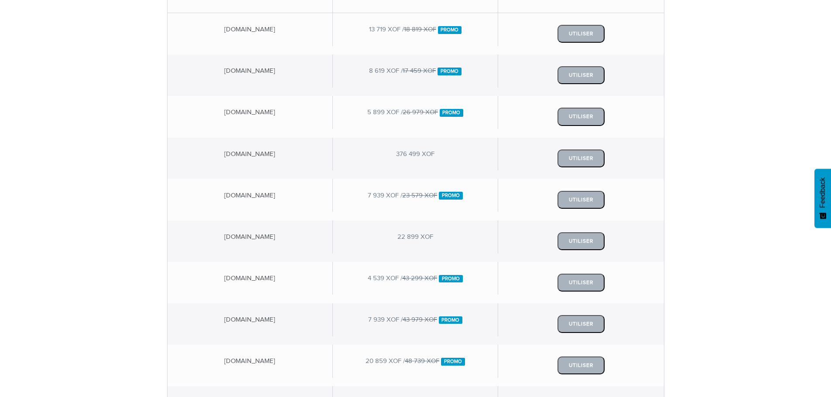 The width and height of the screenshot is (831, 397). I want to click on del: 23 579 XOF, so click(420, 195).